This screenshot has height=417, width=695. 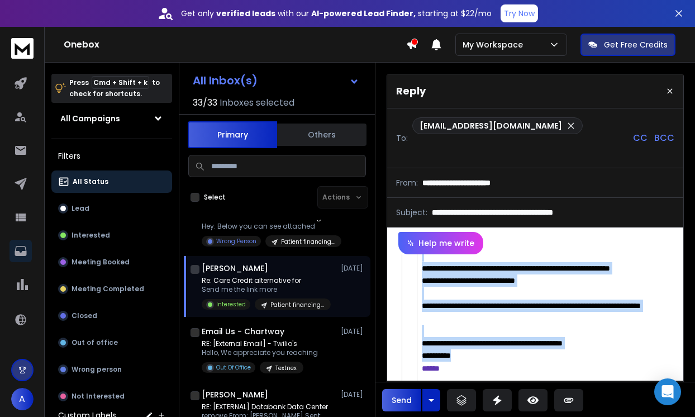 What do you see at coordinates (112, 118) in the screenshot?
I see `button: All Campaigns` at bounding box center [112, 118].